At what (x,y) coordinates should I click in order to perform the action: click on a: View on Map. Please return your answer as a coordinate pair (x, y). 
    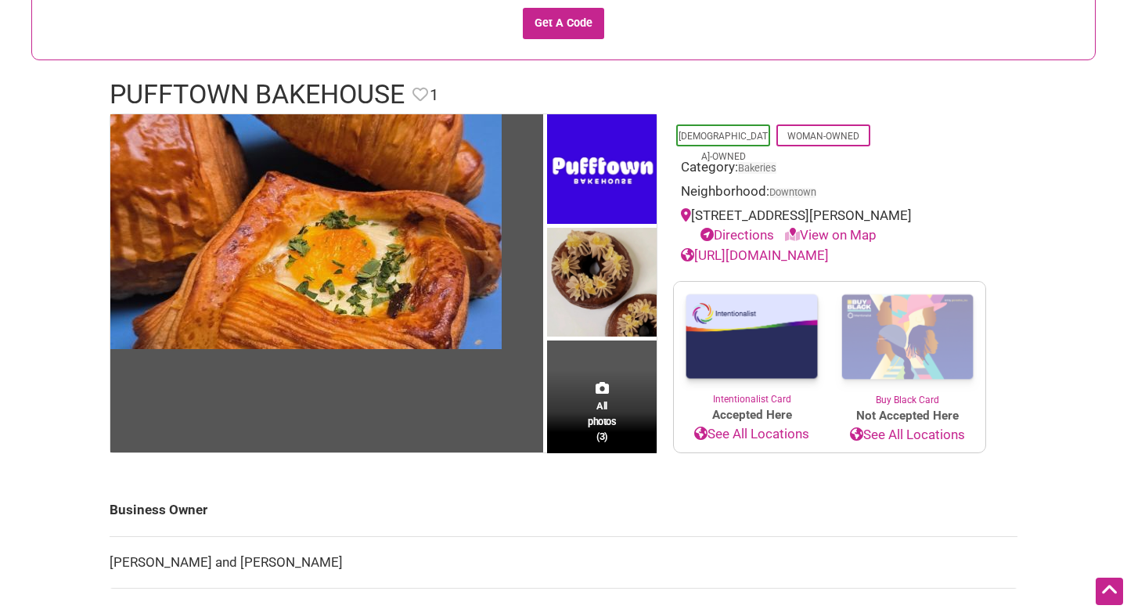
    Looking at the image, I should click on (830, 235).